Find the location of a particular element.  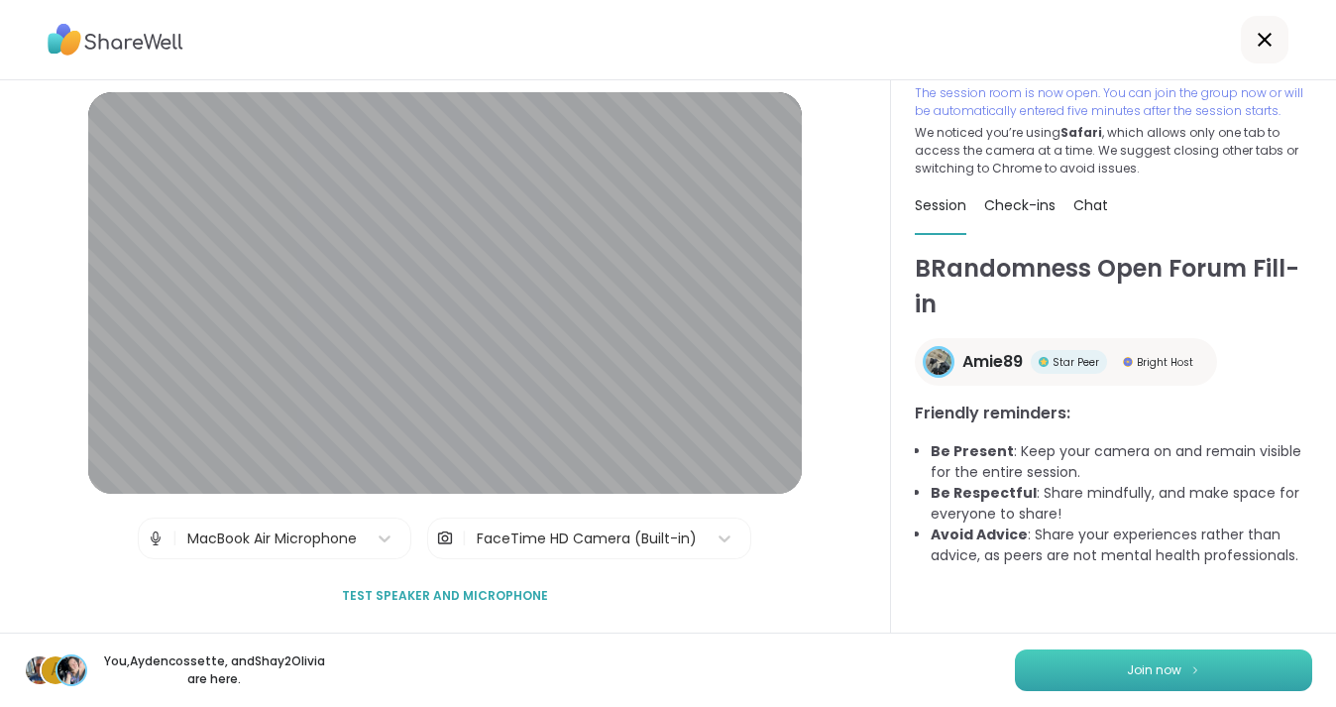

img: Shay2Olivia is located at coordinates (71, 670).